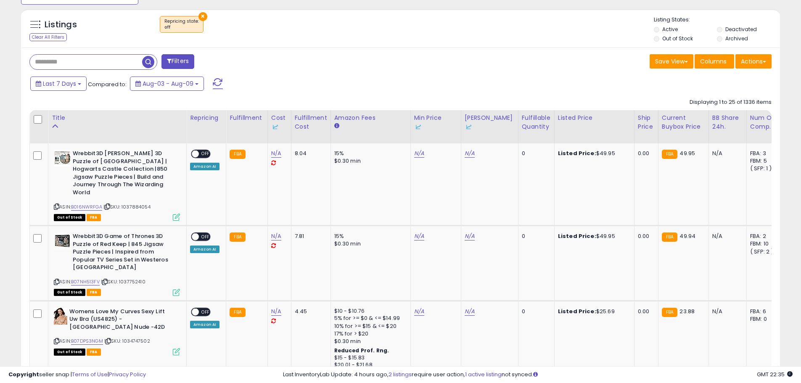 The image size is (801, 383). I want to click on div: BB Share 24h., so click(727, 122).